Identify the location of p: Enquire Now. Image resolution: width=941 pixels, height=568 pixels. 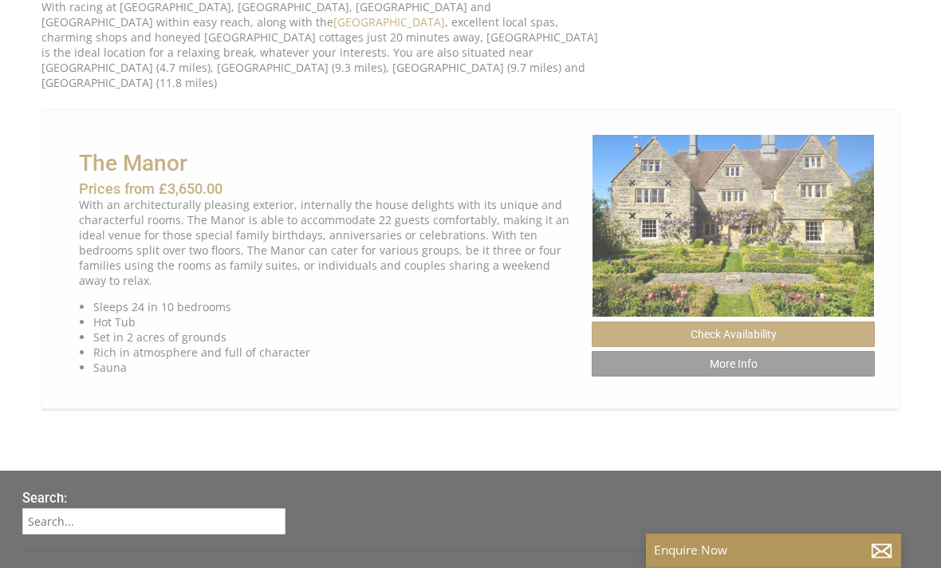
(773, 549).